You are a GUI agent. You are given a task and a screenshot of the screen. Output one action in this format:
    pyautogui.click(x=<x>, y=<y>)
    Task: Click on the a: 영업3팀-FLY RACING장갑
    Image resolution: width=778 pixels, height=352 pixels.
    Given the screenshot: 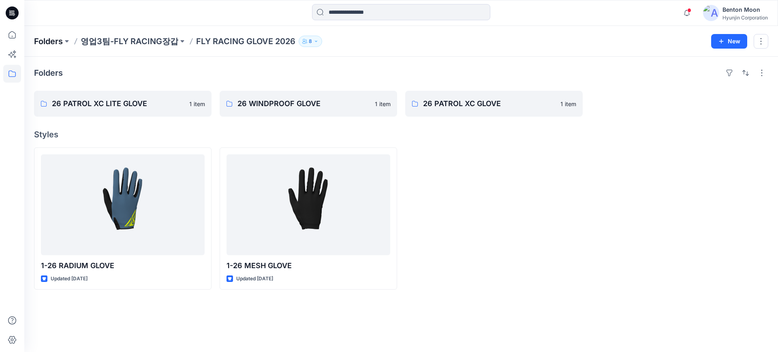 What is the action you would take?
    pyautogui.click(x=129, y=41)
    